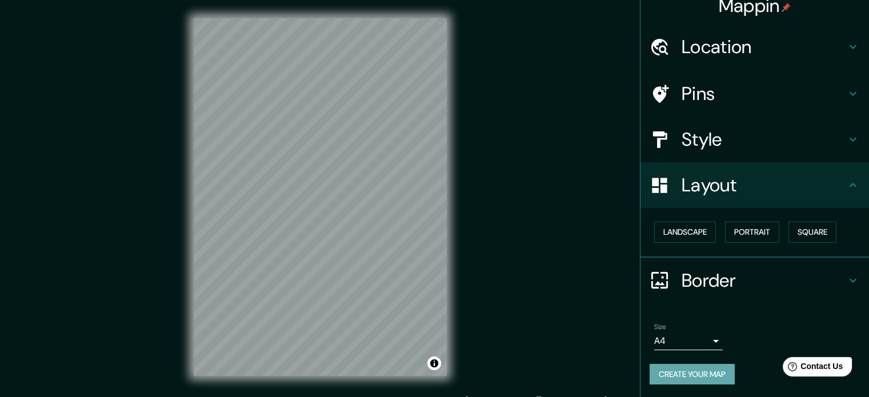  What do you see at coordinates (786, 7) in the screenshot?
I see `img: pin-icon.png` at bounding box center [786, 7].